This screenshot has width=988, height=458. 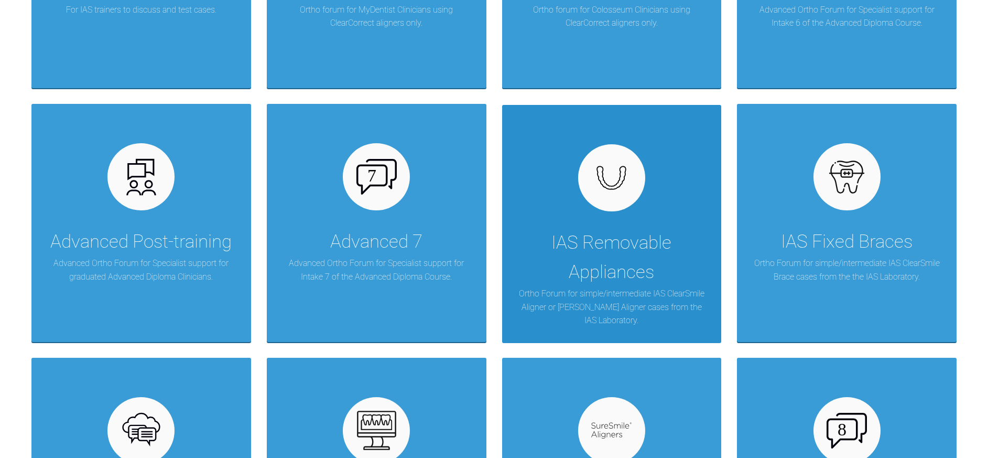 What do you see at coordinates (847, 223) in the screenshot?
I see `a: IAS Fixed BracesOrtho Forum for simple/intermediate IAS ClearSmile Brace cases from the the IAS L...` at bounding box center [847, 223].